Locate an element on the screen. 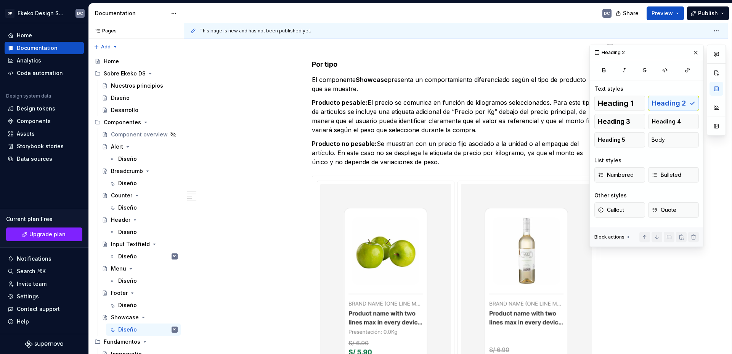 The height and width of the screenshot is (354, 732). a: Nuestros principios is located at coordinates (140, 86).